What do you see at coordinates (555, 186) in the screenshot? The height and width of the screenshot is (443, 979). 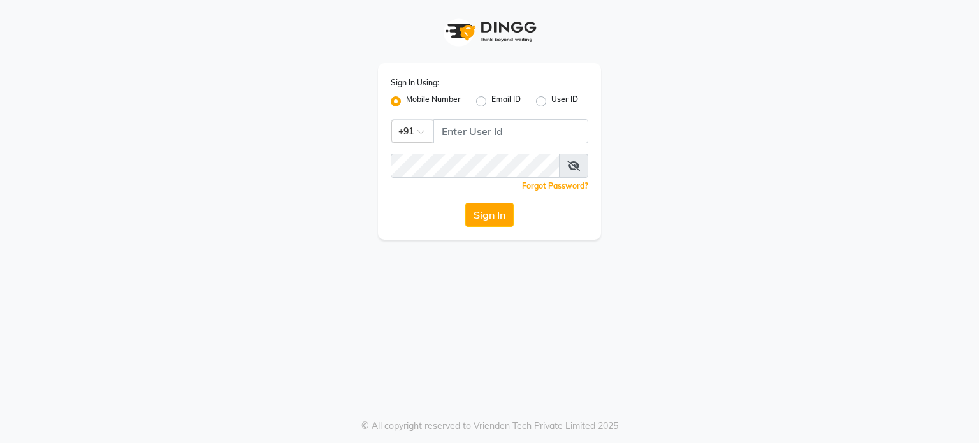 I see `a: Forgot Password?` at bounding box center [555, 186].